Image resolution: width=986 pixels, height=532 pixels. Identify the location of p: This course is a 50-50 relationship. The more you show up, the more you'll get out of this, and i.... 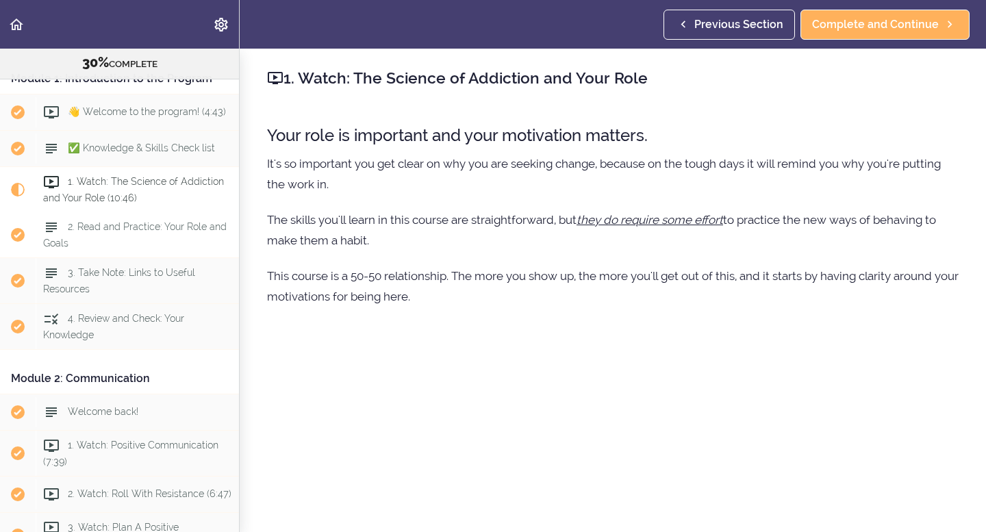
(613, 286).